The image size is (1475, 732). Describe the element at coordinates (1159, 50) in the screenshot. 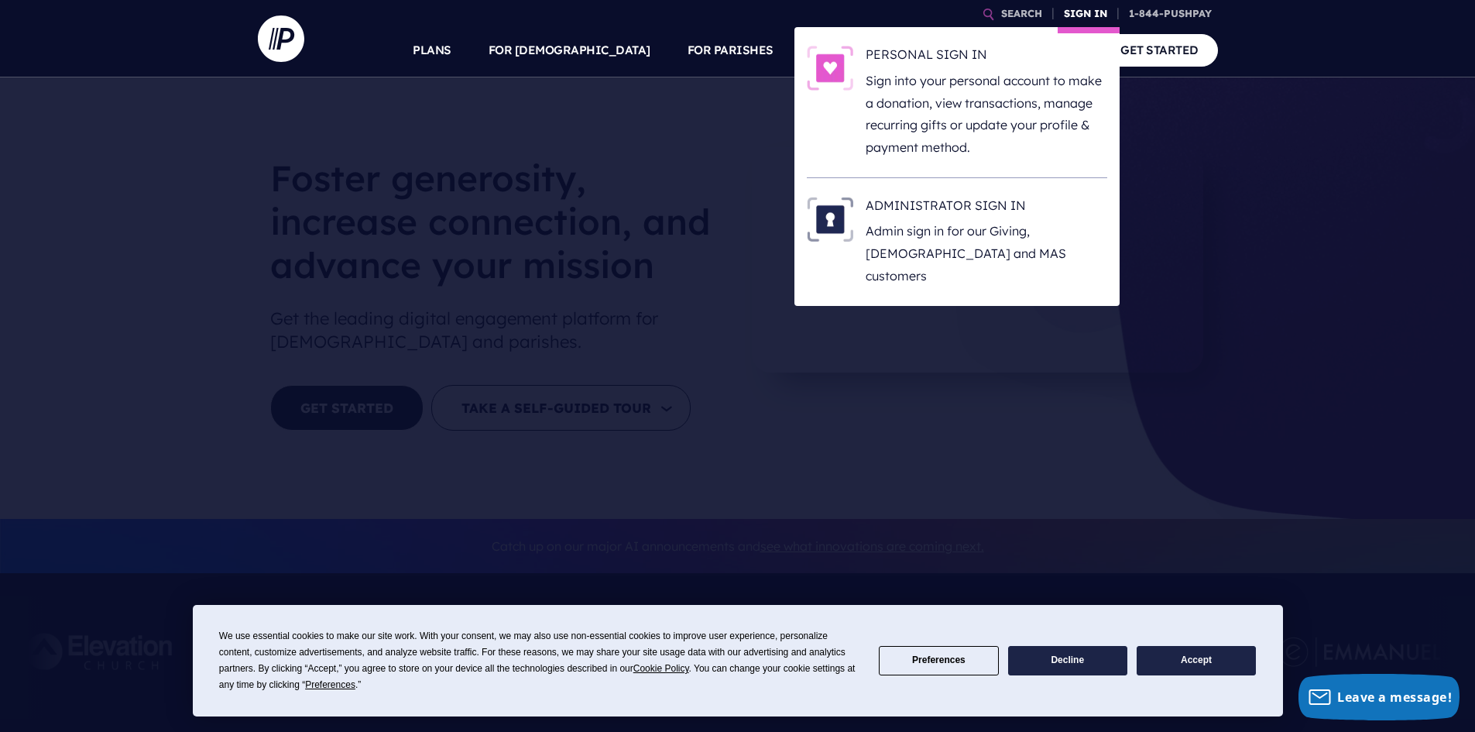

I see `a: GET STARTED` at that location.